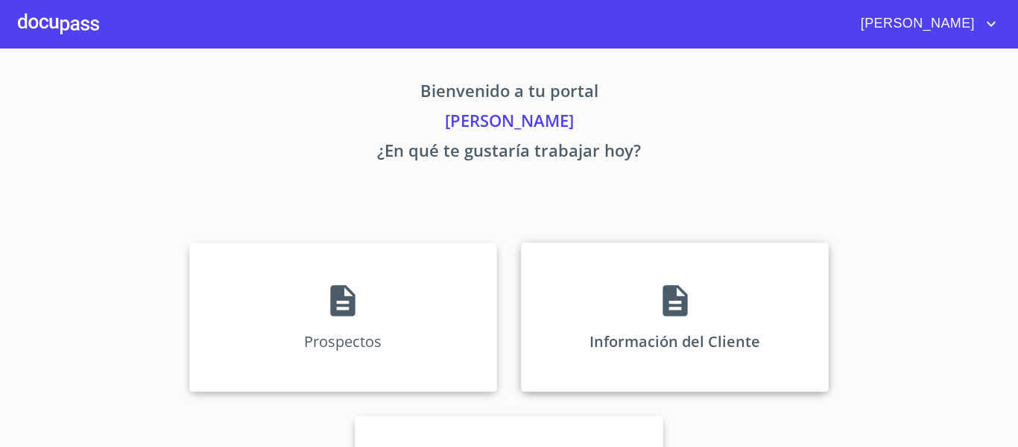  I want to click on p: ¿En qué te gustaría trabajar hoy?, so click(509, 153).